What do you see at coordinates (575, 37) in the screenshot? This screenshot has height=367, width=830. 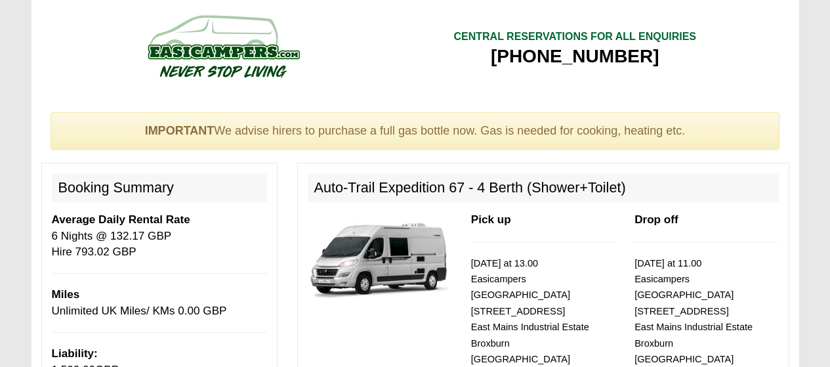 I see `div: CENTRAL RESERVATIONS FOR ALL ENQUIRIES` at bounding box center [575, 37].